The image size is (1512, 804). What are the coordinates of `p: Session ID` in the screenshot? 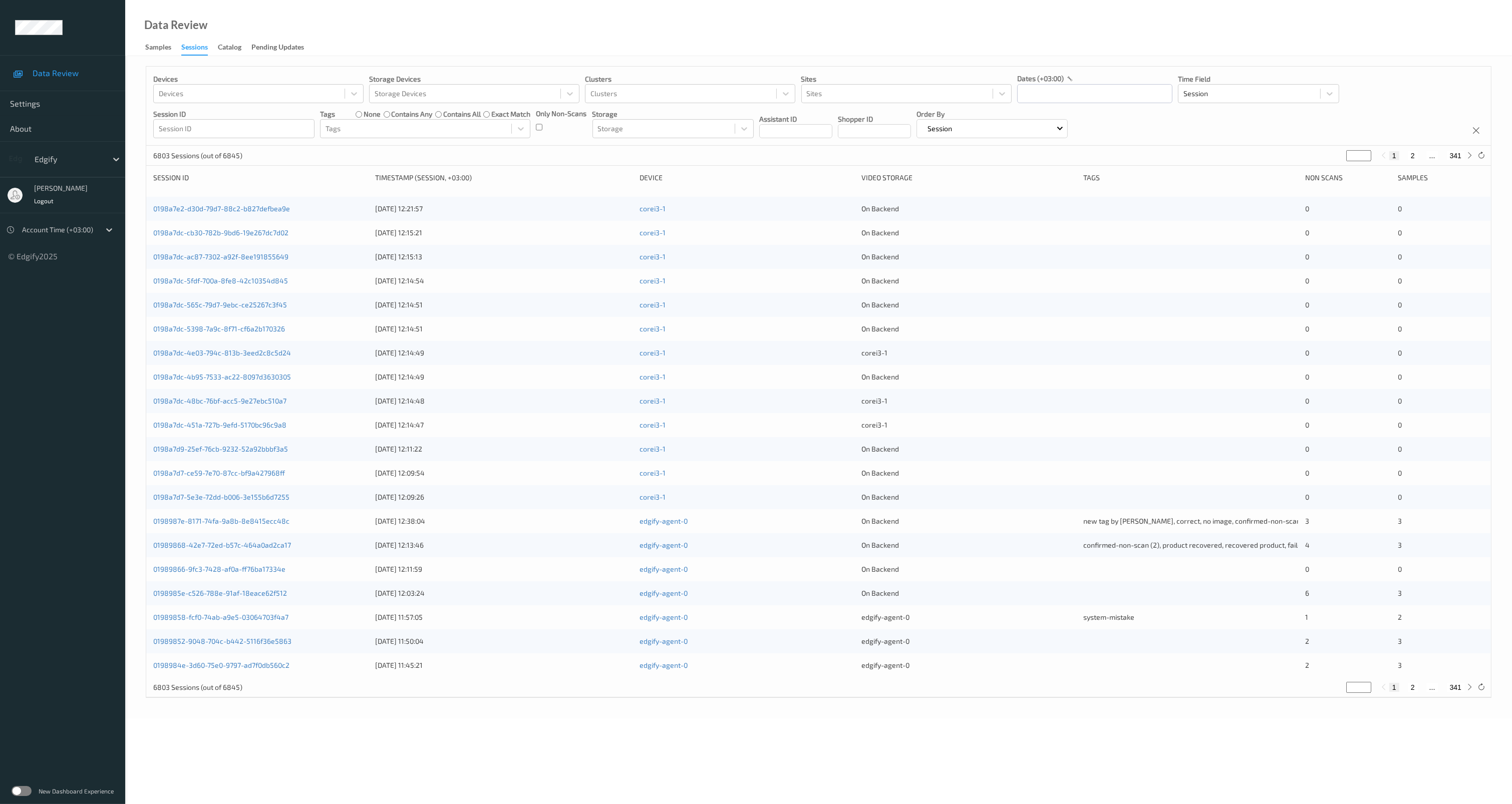 It's located at (234, 114).